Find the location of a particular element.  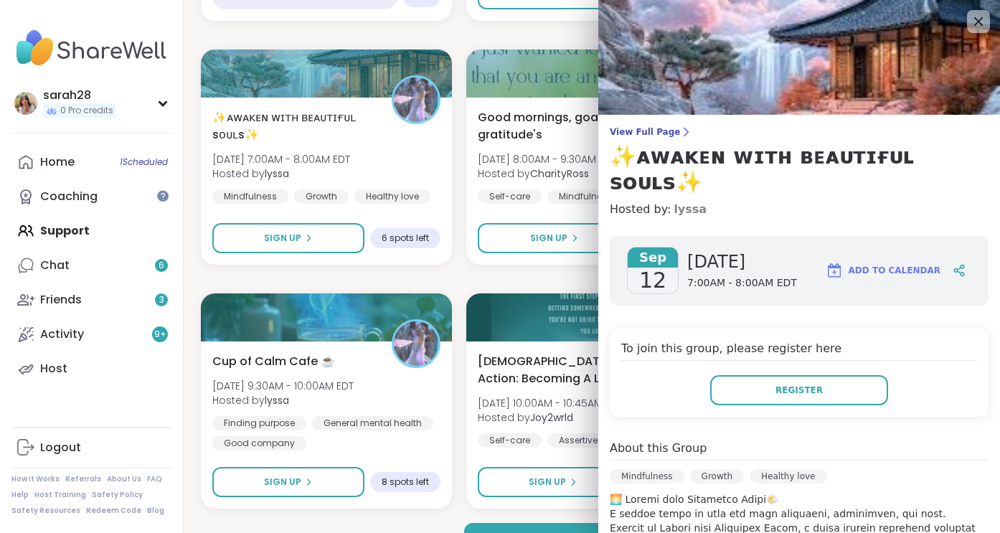

a: FAQ is located at coordinates (154, 479).